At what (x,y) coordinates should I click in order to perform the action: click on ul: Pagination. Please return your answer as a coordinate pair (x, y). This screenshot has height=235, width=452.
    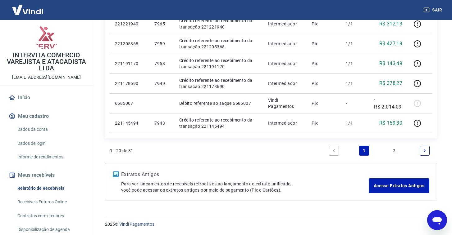
    Looking at the image, I should click on (379, 151).